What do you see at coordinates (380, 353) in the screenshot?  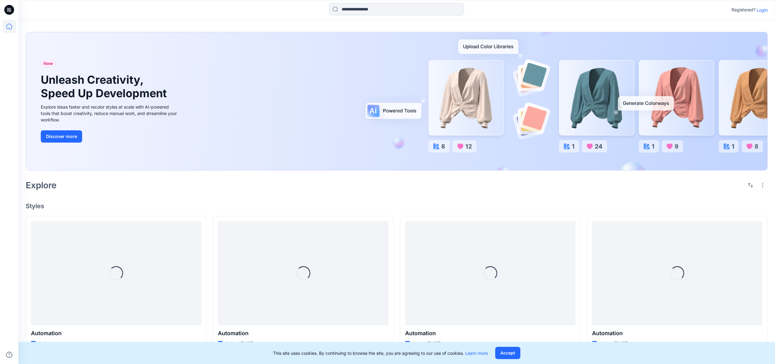 I see `p: This site uses cookies. By continuing to browse the site, you are agreeing to our use of cookies.` at bounding box center [380, 353].